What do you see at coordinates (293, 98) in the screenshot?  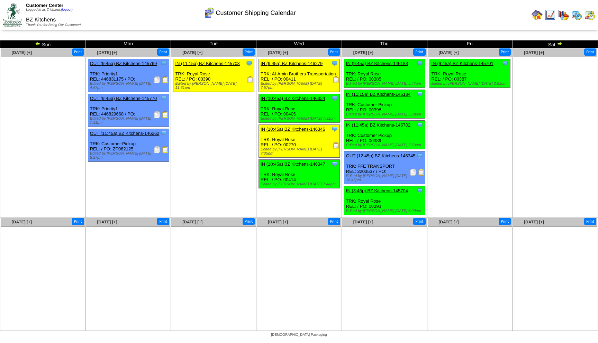 I see `a: IN (10:45a) BZ Kitchens-146324` at bounding box center [293, 98].